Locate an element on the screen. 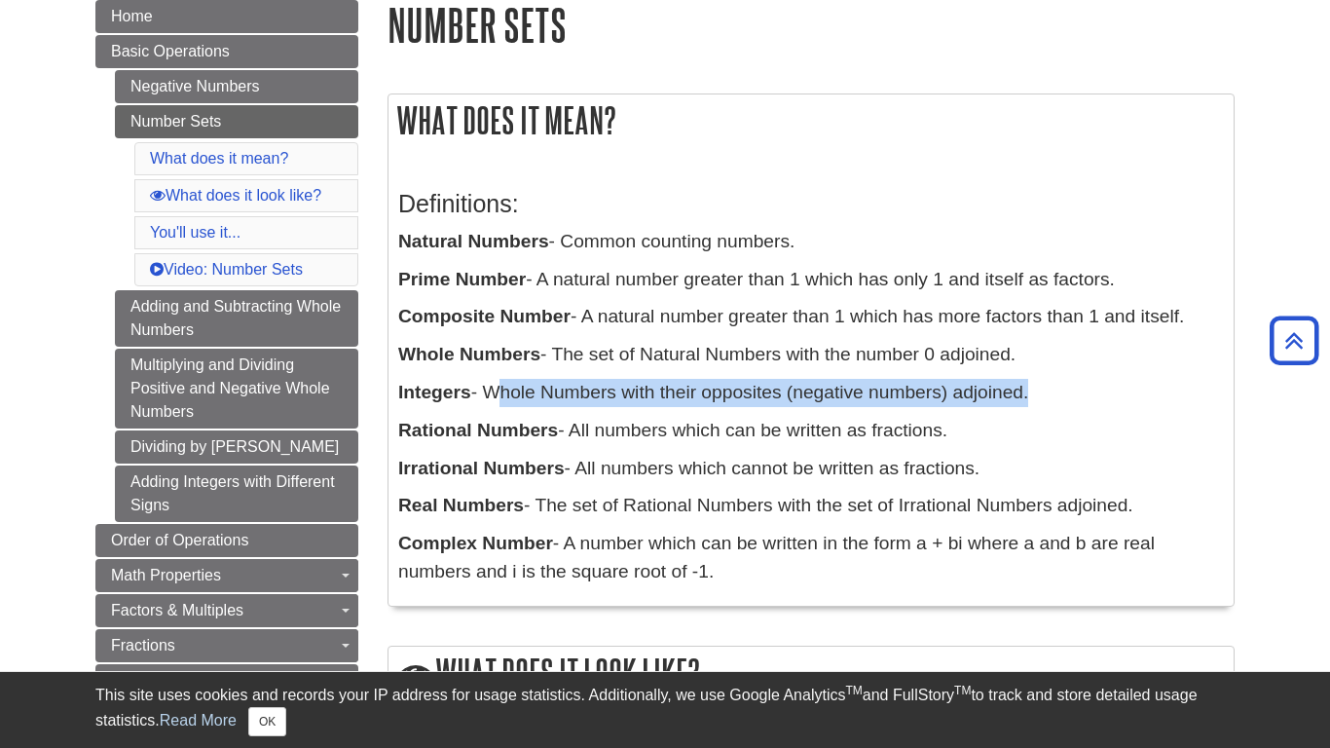  span: Fractions is located at coordinates (143, 645).